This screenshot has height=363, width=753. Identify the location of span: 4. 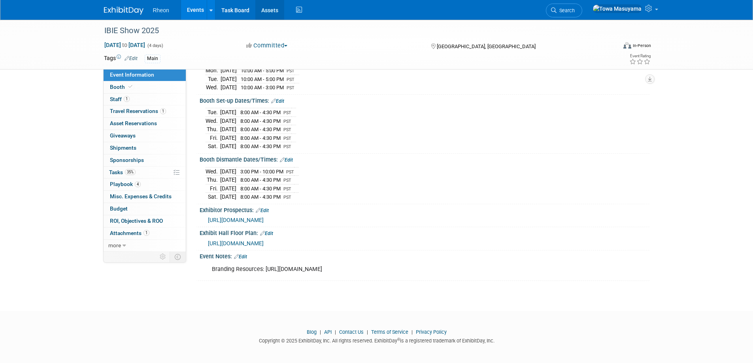
(137, 184).